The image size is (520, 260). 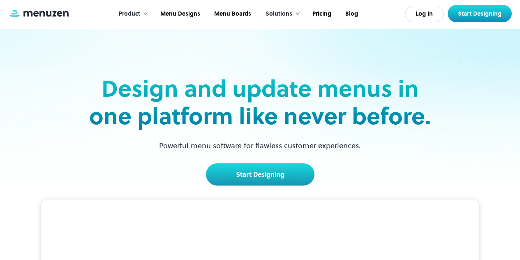 What do you see at coordinates (232, 14) in the screenshot?
I see `a: Menu Boards` at bounding box center [232, 14].